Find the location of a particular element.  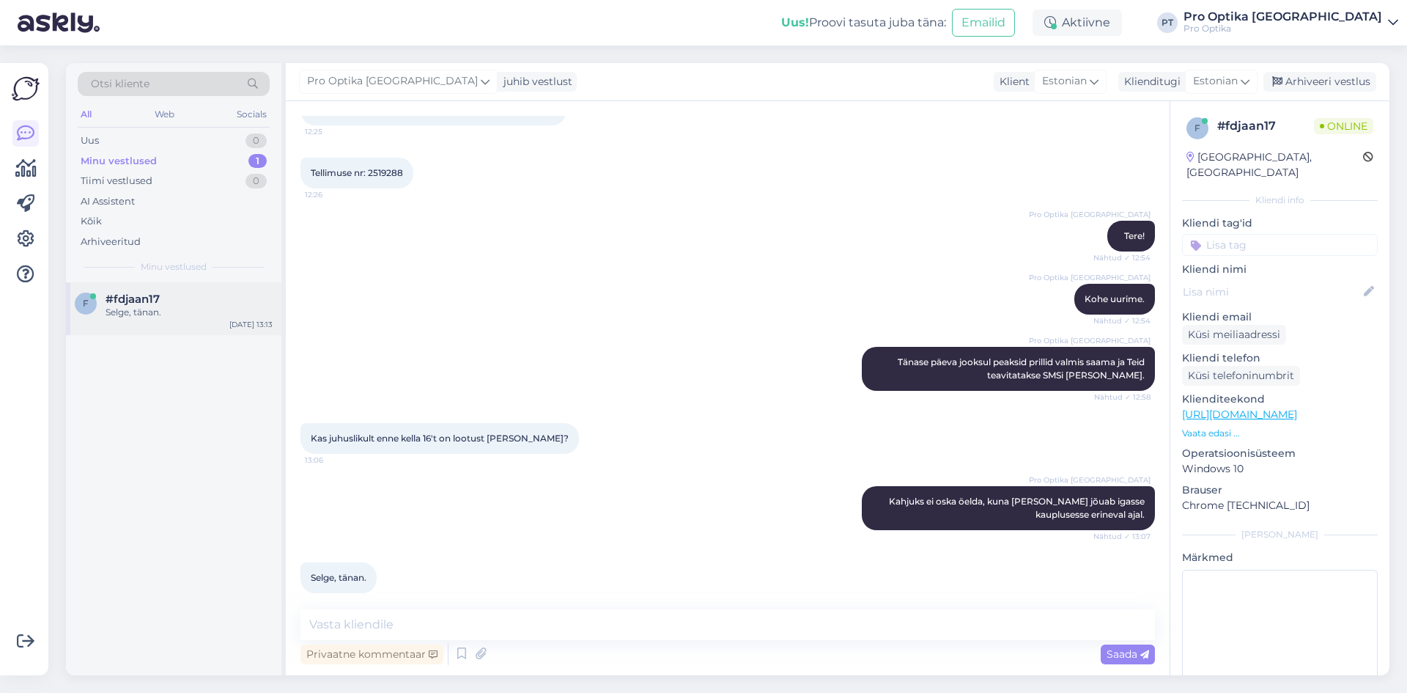

div: Arhiveeri vestlus is located at coordinates (1320, 81).